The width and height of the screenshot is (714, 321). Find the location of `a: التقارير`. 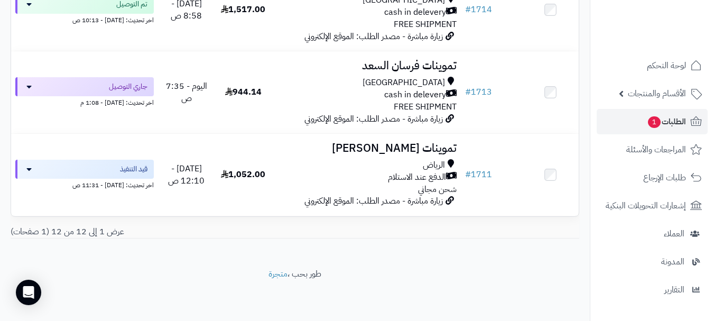

a: التقارير is located at coordinates (652, 290).